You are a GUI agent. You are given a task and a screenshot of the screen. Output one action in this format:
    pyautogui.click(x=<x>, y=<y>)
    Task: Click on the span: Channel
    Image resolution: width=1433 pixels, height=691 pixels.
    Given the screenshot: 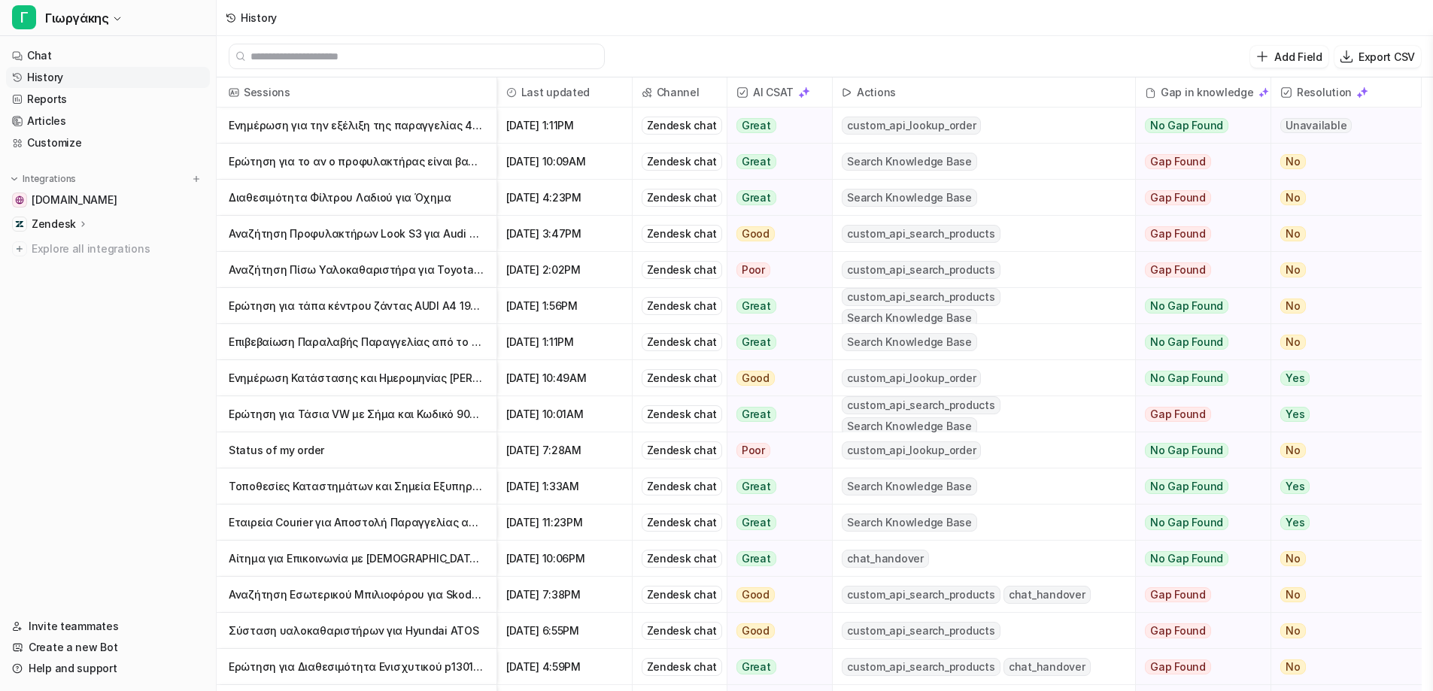 What is the action you would take?
    pyautogui.click(x=679, y=92)
    